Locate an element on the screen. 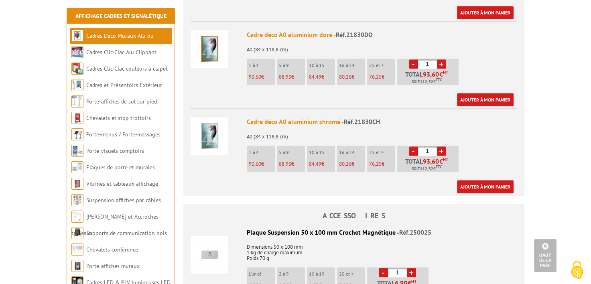 The width and height of the screenshot is (591, 284). a: Cadres et Présentoirs Extérieur is located at coordinates (124, 85).